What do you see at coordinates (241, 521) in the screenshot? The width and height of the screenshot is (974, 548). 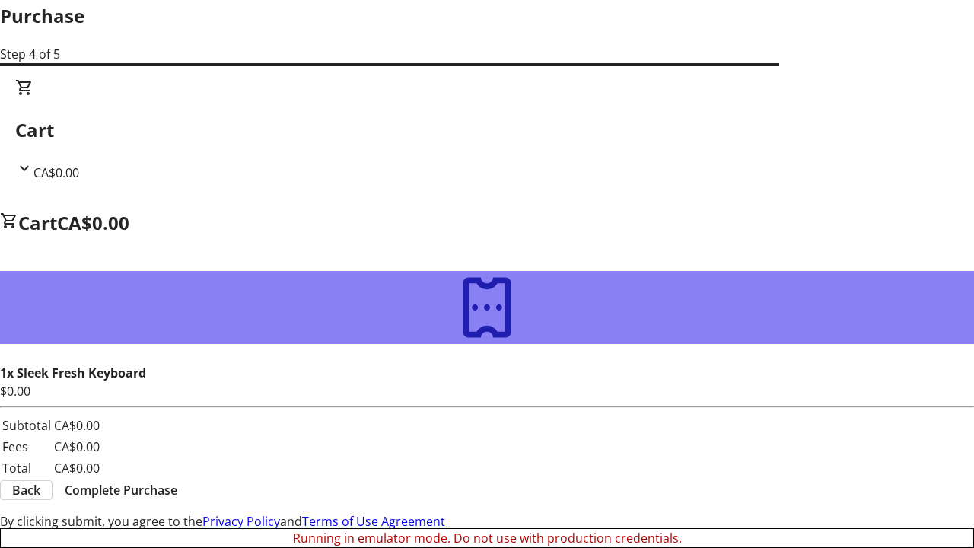 I see `a: Privacy Policy` at bounding box center [241, 521].